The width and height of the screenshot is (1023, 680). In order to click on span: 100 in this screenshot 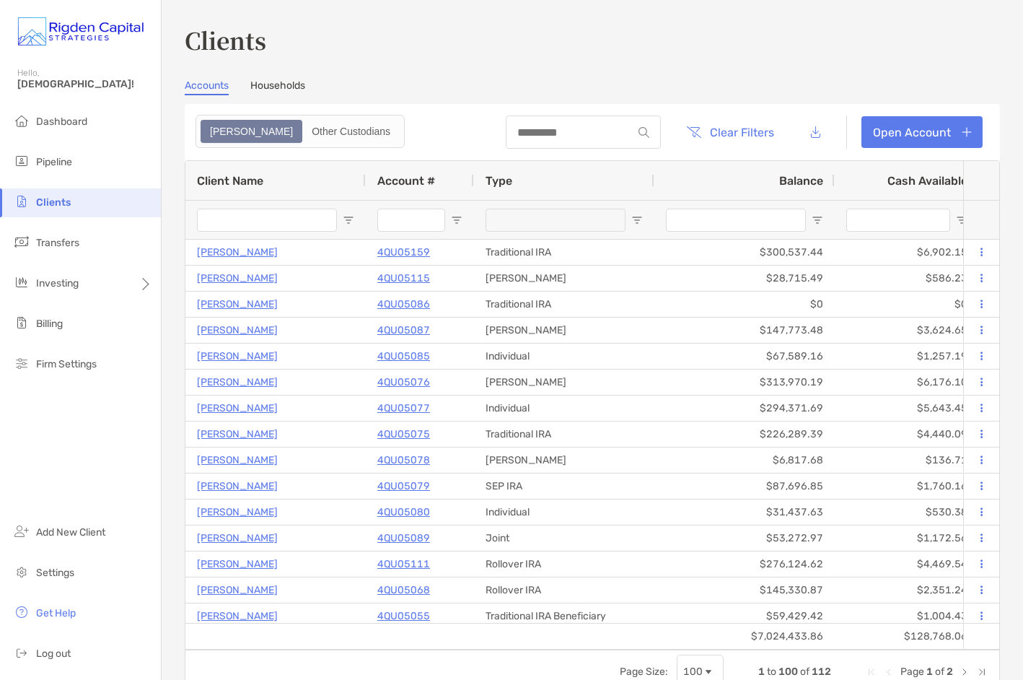, I will do `click(788, 671)`.